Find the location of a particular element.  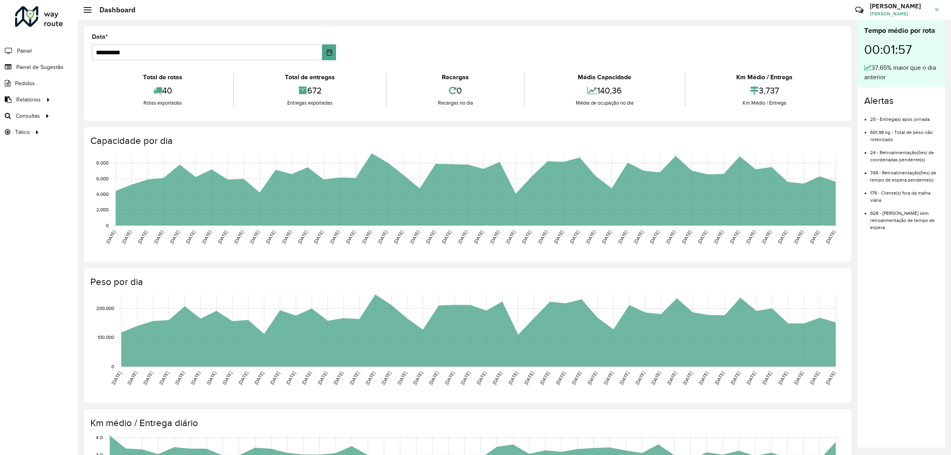

div: Total de rotas is located at coordinates (163, 77).